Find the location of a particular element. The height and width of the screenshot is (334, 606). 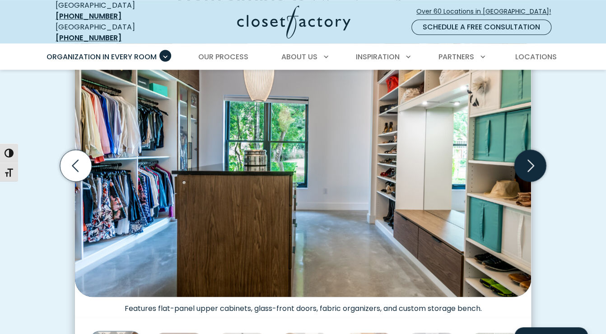

span: Locations is located at coordinates (536, 56).